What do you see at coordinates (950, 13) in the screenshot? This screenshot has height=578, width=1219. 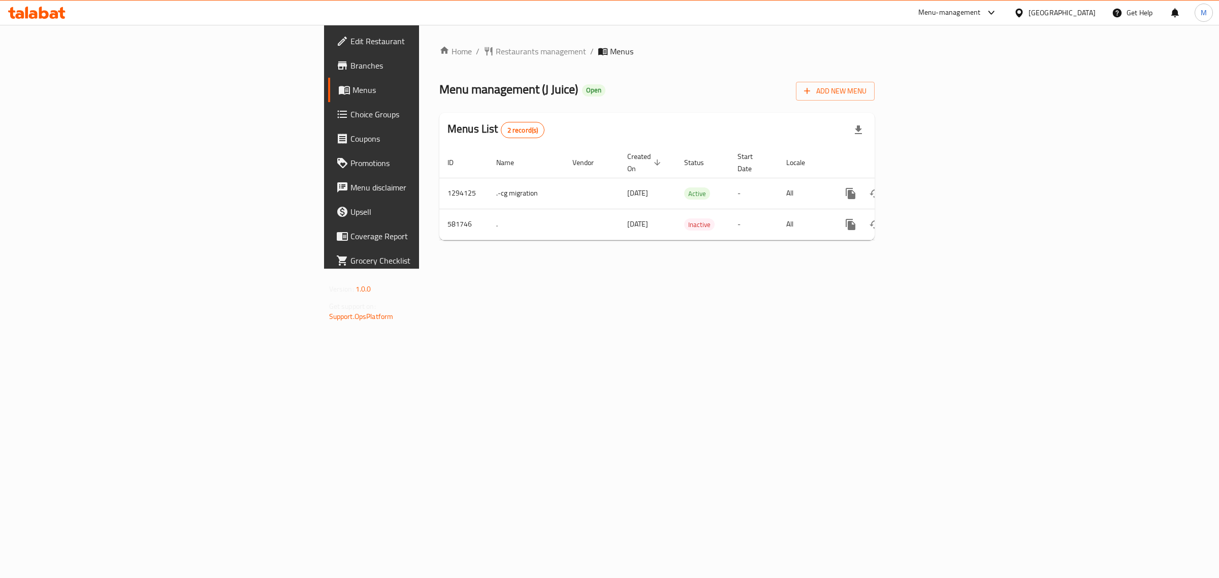 I see `div: Menu-management` at bounding box center [950, 13].